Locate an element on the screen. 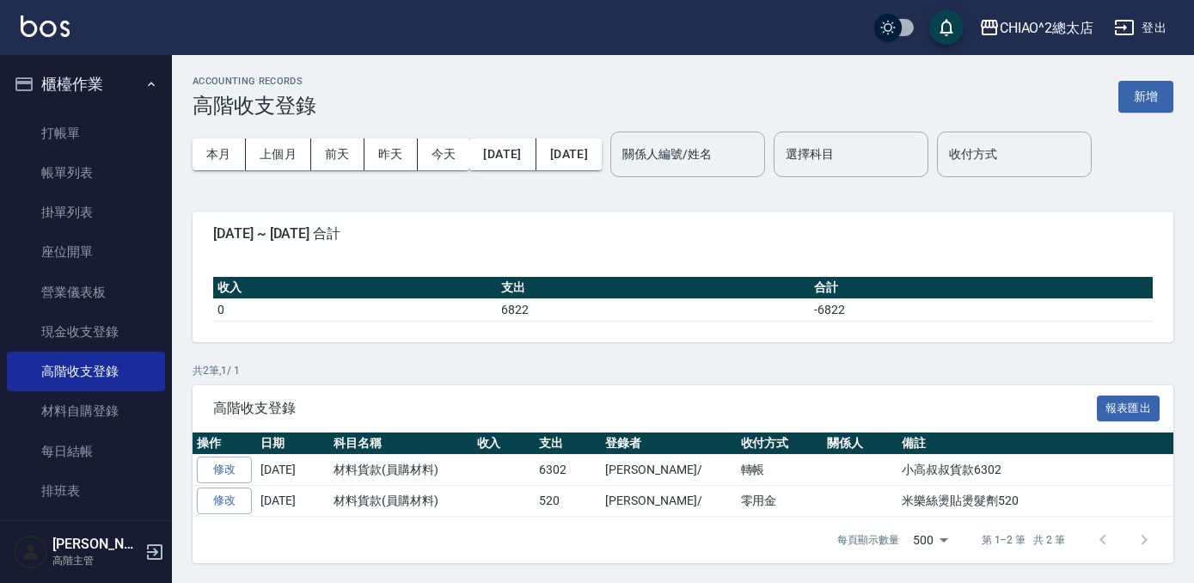  a: 高階收支登錄 is located at coordinates (86, 371).